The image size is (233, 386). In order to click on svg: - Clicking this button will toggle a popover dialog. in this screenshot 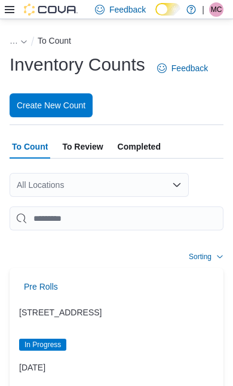, I will do `click(24, 42)`.